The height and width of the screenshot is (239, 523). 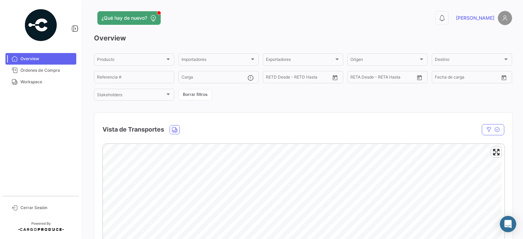 What do you see at coordinates (41, 82) in the screenshot?
I see `a: Workspace` at bounding box center [41, 82].